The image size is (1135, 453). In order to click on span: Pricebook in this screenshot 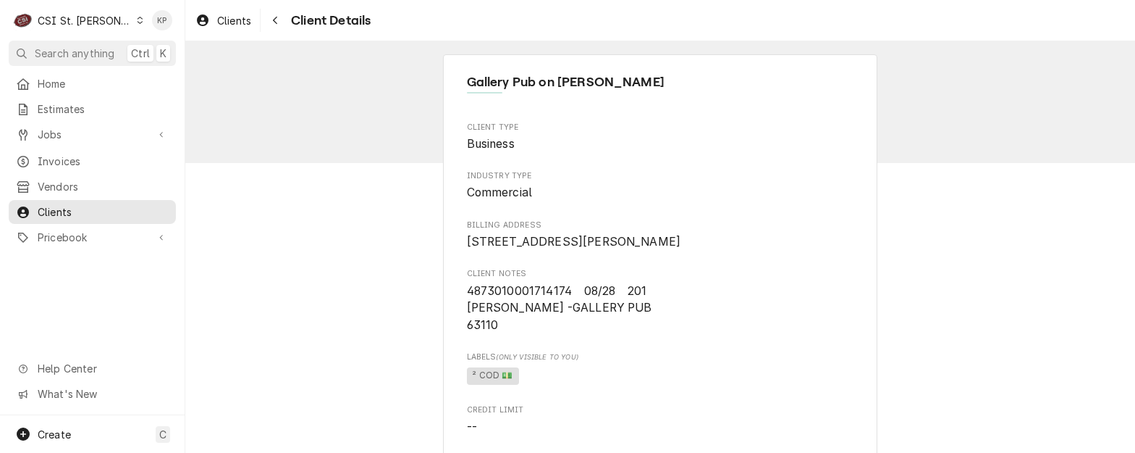, I will do `click(92, 237)`.